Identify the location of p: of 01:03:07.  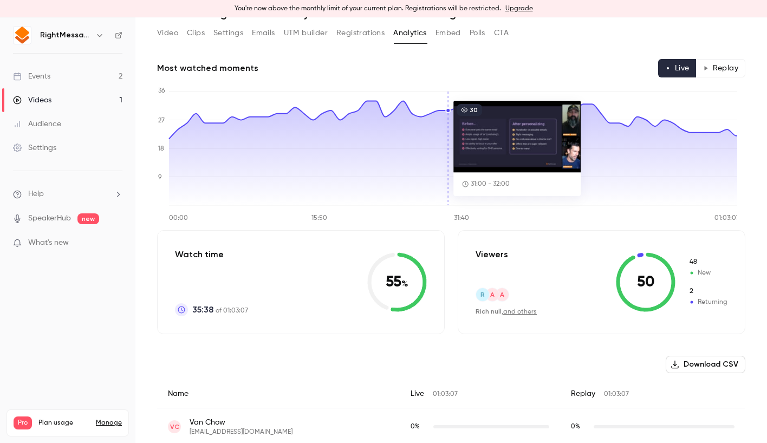
(220, 310).